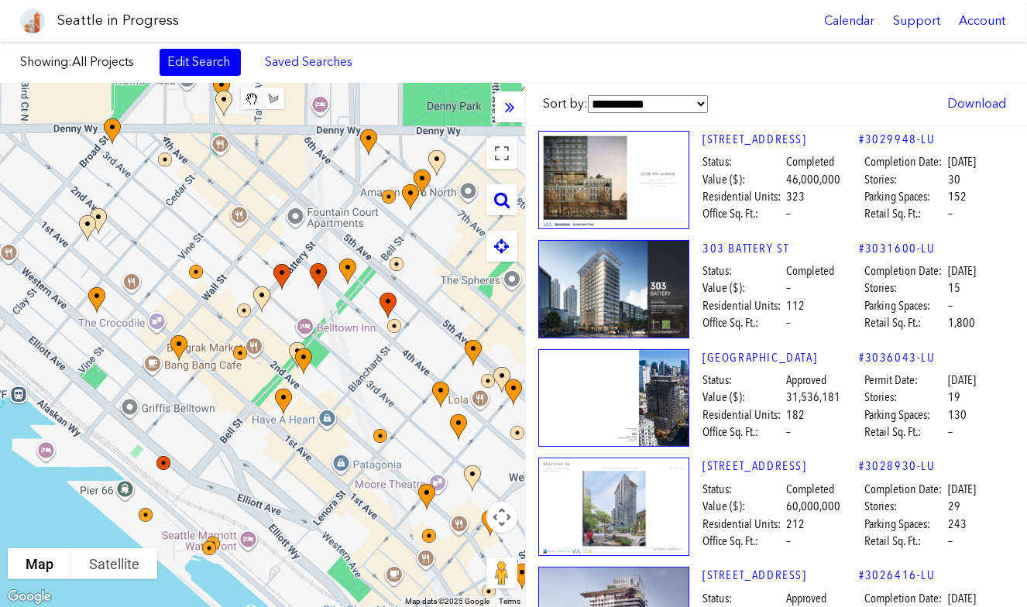 Image resolution: width=1027 pixels, height=607 pixels. I want to click on button: Toggle fullscreen view, so click(502, 153).